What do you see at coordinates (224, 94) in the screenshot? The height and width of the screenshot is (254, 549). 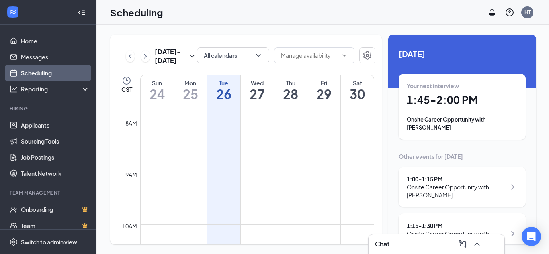 I see `h1: 26` at bounding box center [224, 94].